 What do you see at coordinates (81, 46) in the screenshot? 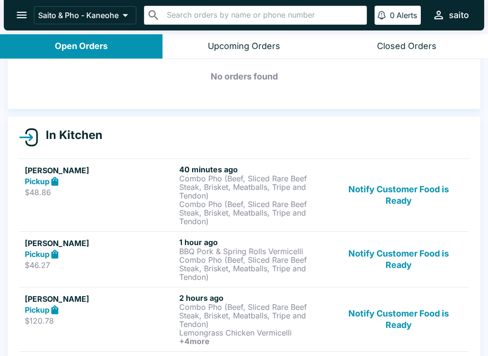
I see `div: Open Orders` at bounding box center [81, 46].